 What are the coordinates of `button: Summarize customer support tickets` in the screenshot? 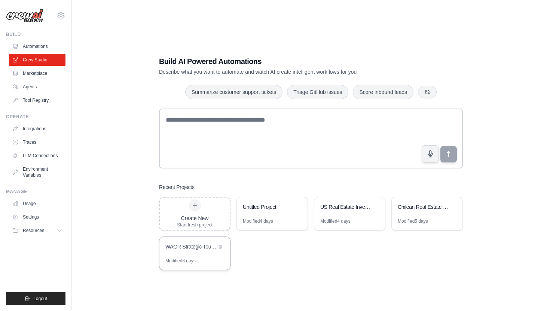 It's located at (234, 92).